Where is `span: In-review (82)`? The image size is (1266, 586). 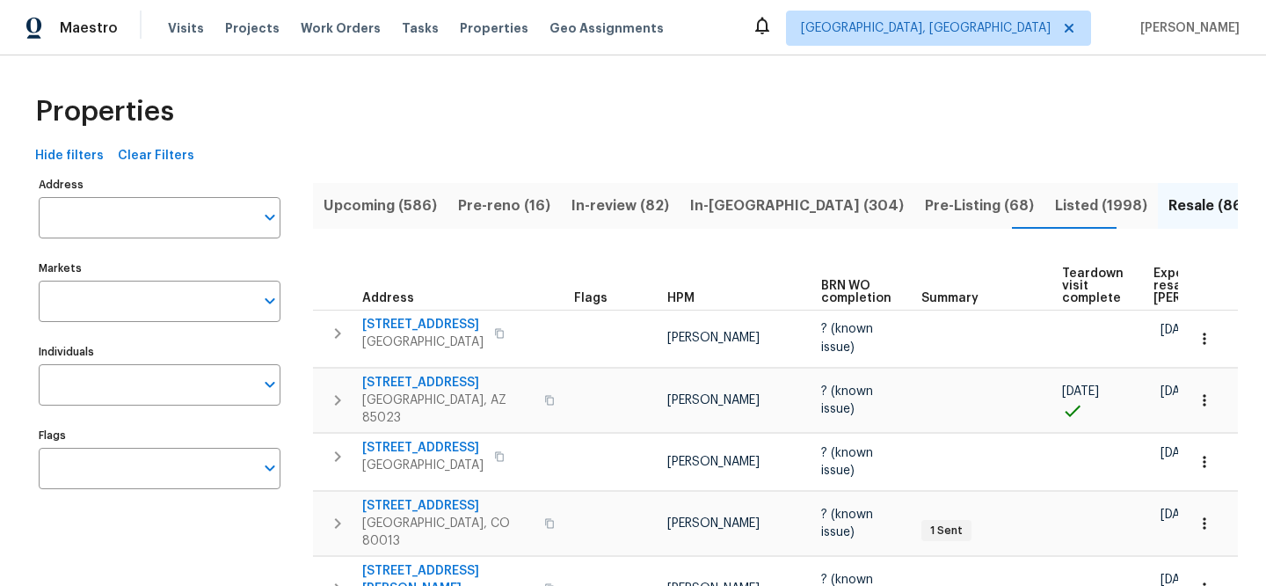 span: In-review (82) is located at coordinates (620, 206).